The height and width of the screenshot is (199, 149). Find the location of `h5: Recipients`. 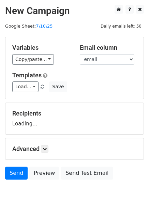

h5: Recipients is located at coordinates (74, 113).